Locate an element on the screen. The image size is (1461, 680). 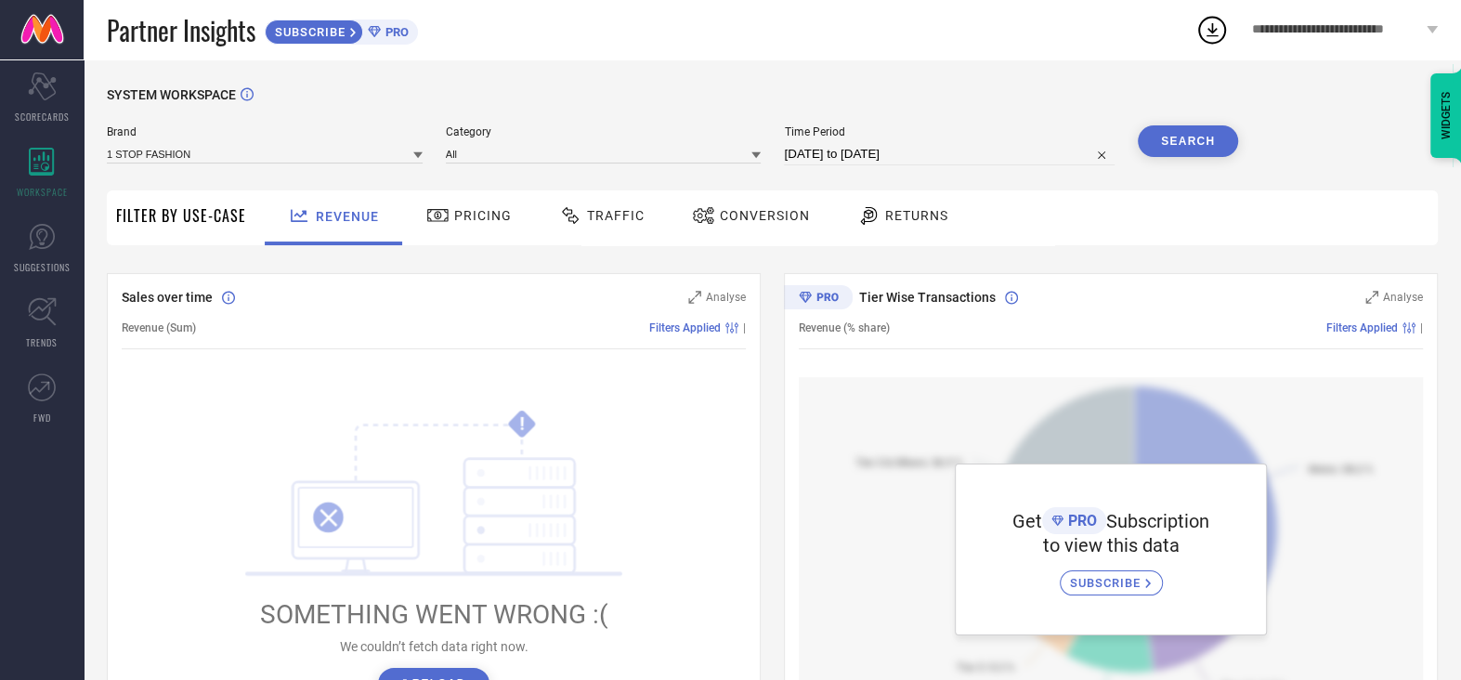
span: SYSTEM WORKSPACE is located at coordinates (171, 95).